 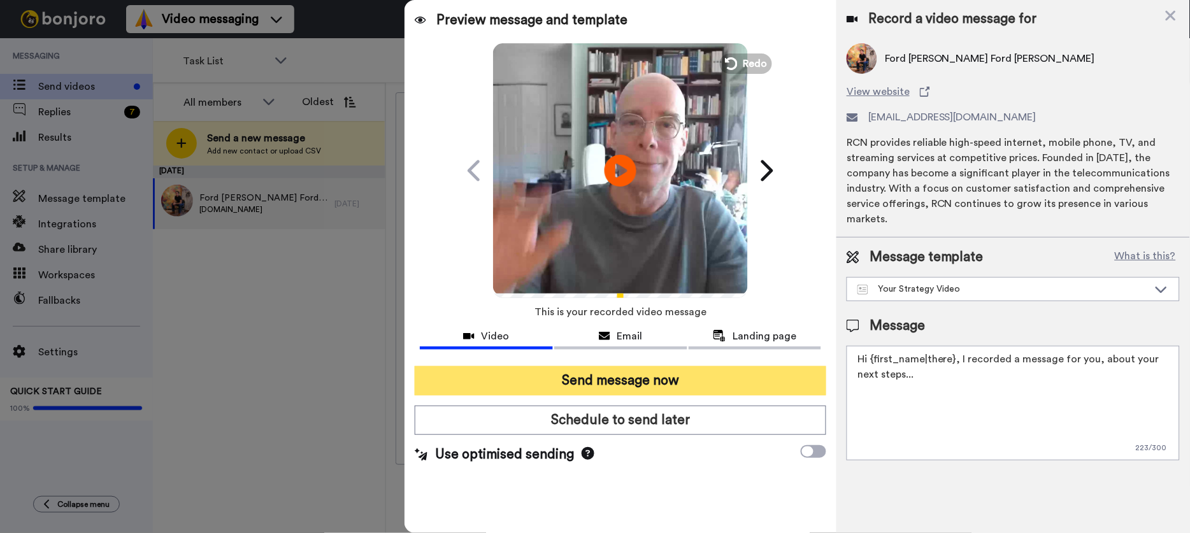 What do you see at coordinates (621, 421) in the screenshot?
I see `button: Schedule to send later` at bounding box center [621, 421].